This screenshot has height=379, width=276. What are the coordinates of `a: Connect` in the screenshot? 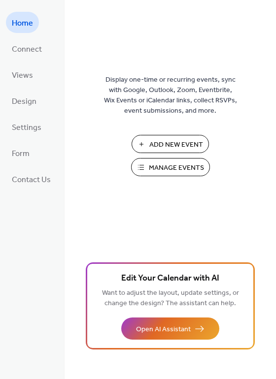 It's located at (27, 48).